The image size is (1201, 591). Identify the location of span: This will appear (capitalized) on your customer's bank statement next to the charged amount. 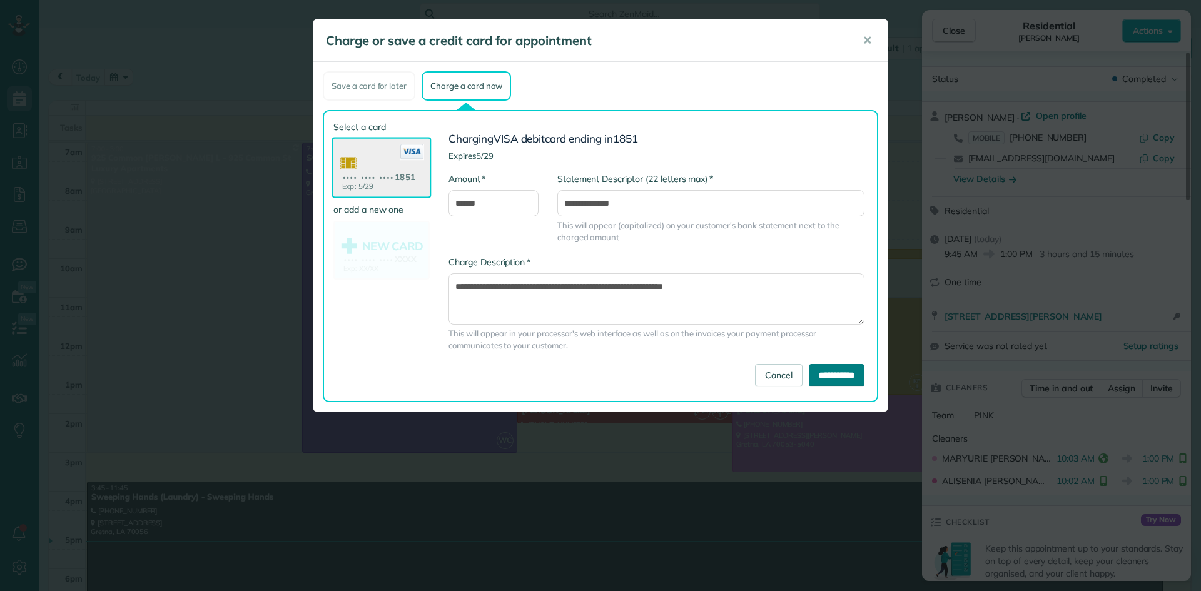
(711, 231).